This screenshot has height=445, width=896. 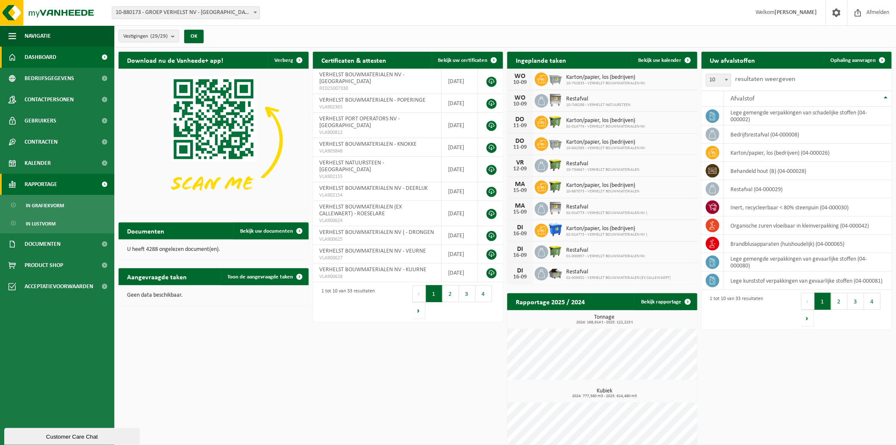 I want to click on h2: Uw afvalstoffen, so click(x=733, y=60).